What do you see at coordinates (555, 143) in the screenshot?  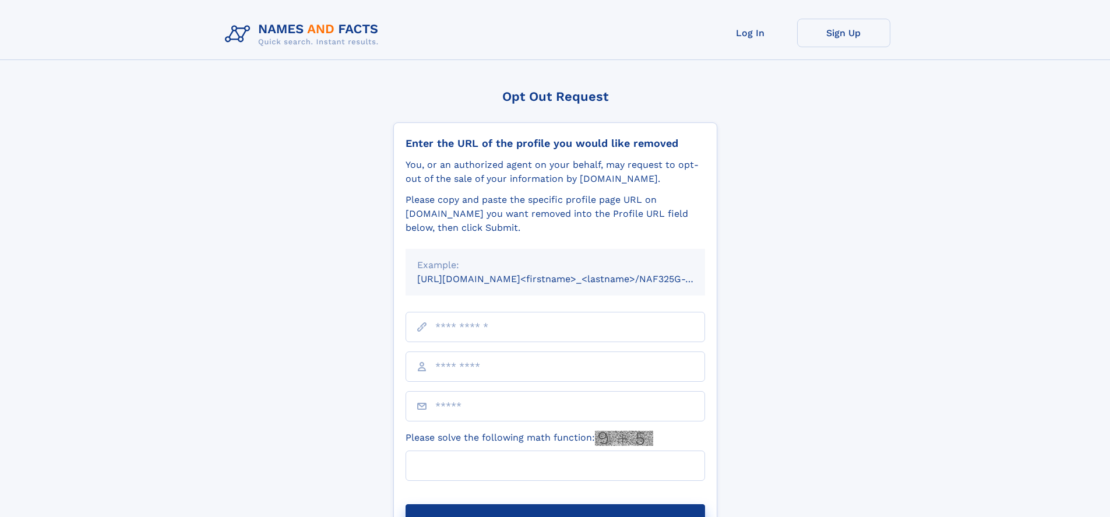 I see `div: Enter the URL of the profile you would like removed` at bounding box center [555, 143].